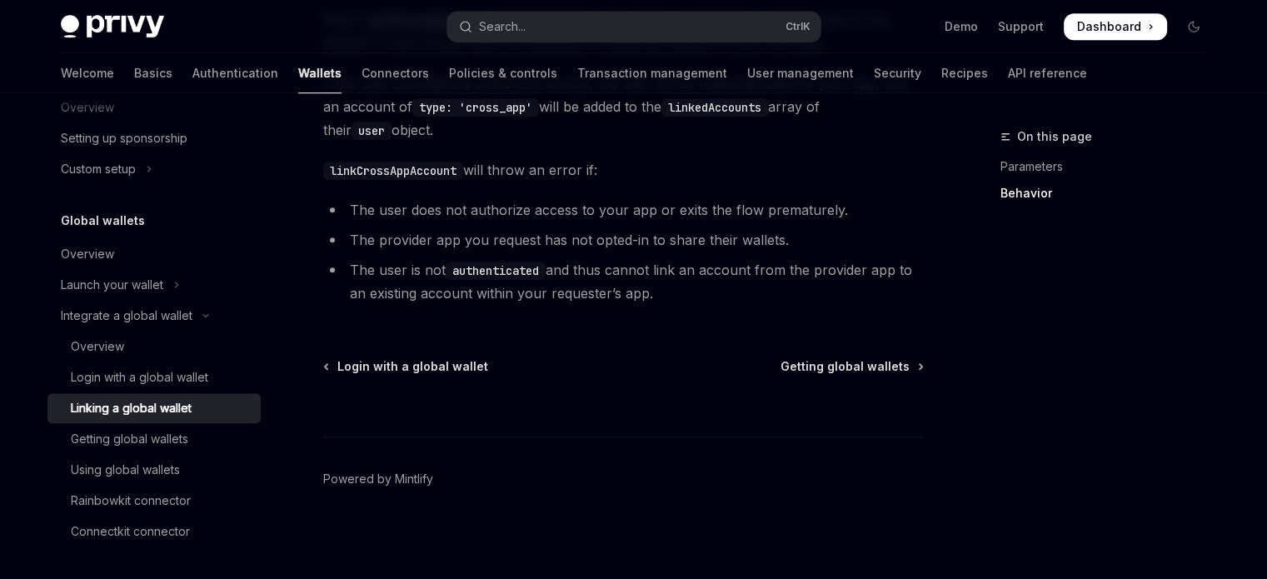 The image size is (1267, 579). What do you see at coordinates (623, 210) in the screenshot?
I see `li: The user does not authorize access to your app or exits the flow prematurely.` at bounding box center [623, 210].